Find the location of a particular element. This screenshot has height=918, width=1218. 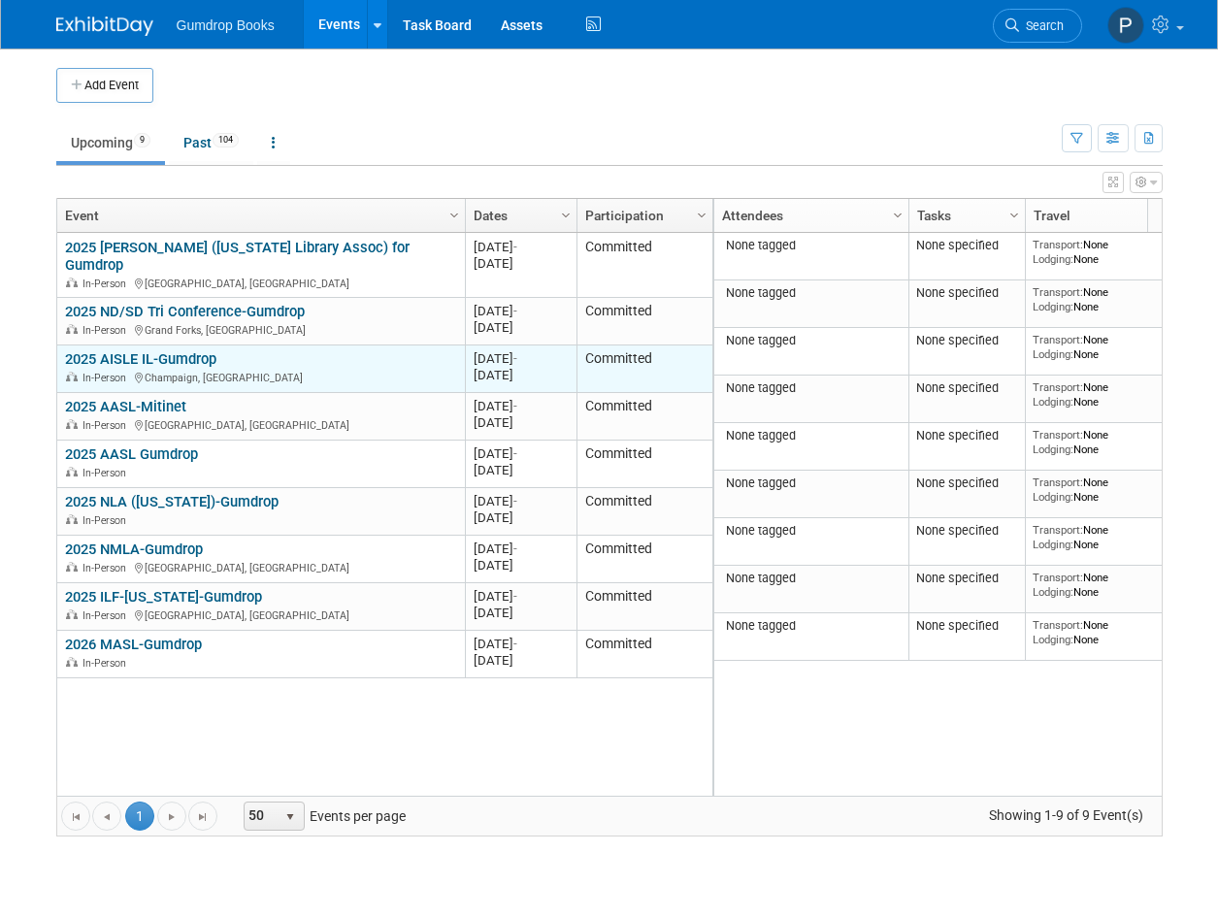

a: 2025 ND/SD Tri Conference-Gumdrop is located at coordinates (184, 312).